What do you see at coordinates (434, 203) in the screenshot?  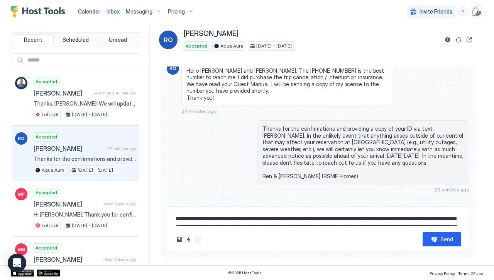 I see `button: Scheduled Messages` at bounding box center [434, 203].